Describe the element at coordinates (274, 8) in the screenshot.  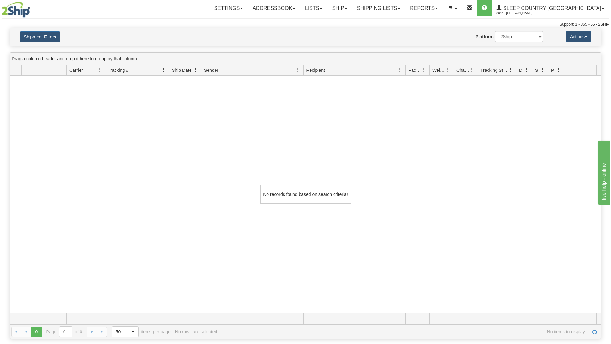
I see `a: Addressbook` at that location.